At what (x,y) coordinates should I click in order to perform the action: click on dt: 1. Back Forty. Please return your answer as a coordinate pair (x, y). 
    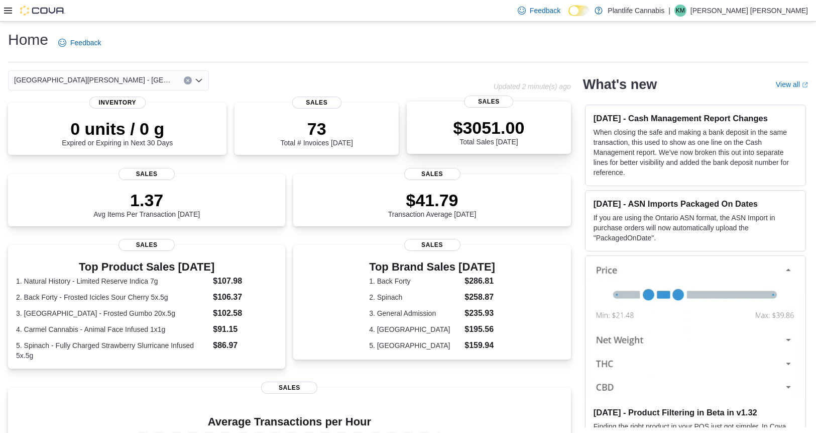
    Looking at the image, I should click on (415, 281).